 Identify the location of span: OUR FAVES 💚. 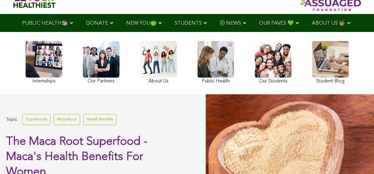
(276, 23).